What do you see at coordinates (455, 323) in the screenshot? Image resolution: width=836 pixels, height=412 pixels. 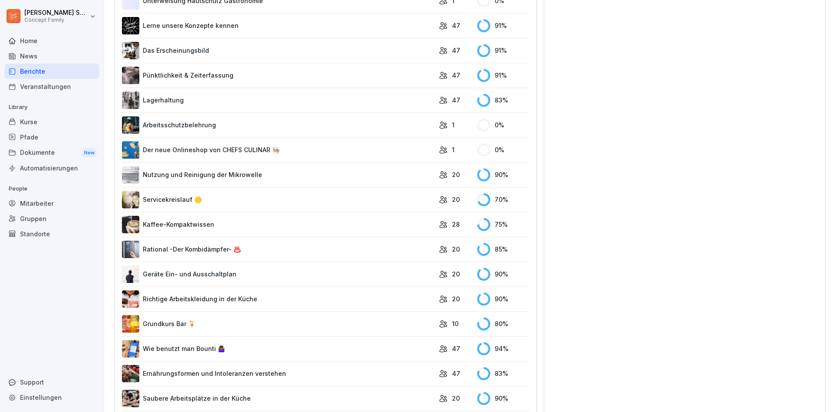 I see `p: 10` at bounding box center [455, 323].